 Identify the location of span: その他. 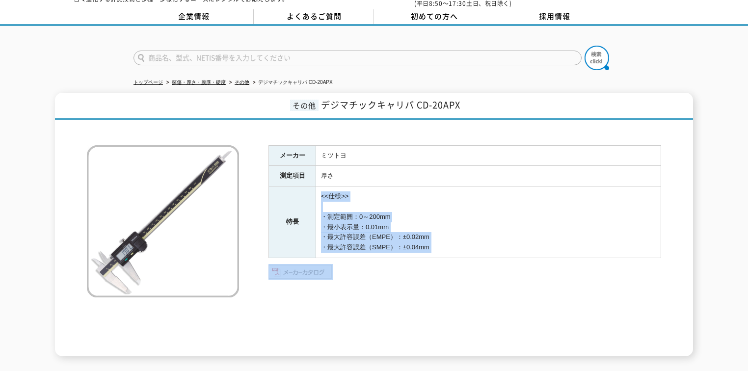
(304, 105).